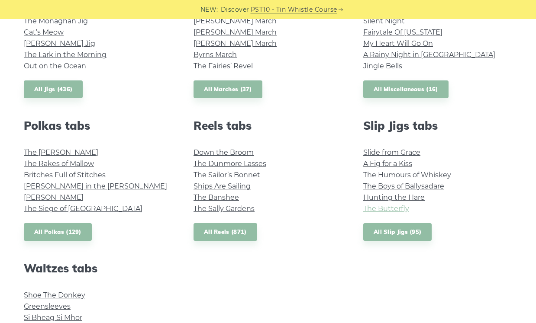 This screenshot has height=323, width=536. What do you see at coordinates (215, 55) in the screenshot?
I see `a: Byrns March` at bounding box center [215, 55].